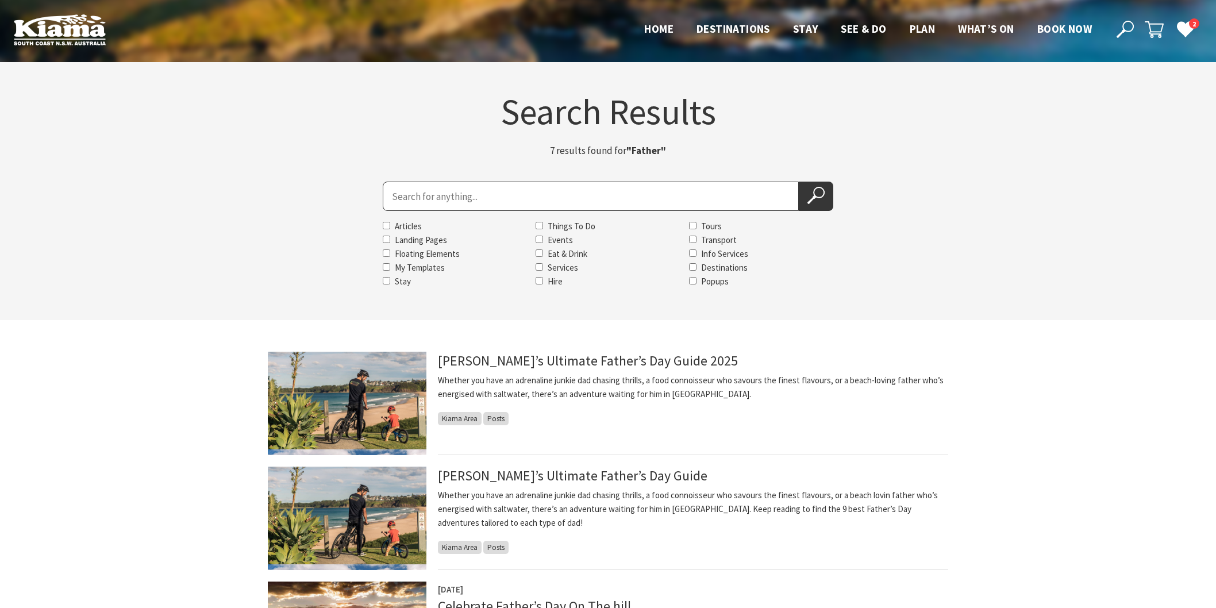 This screenshot has width=1216, height=608. Describe the element at coordinates (719, 240) in the screenshot. I see `label: Transport` at that location.